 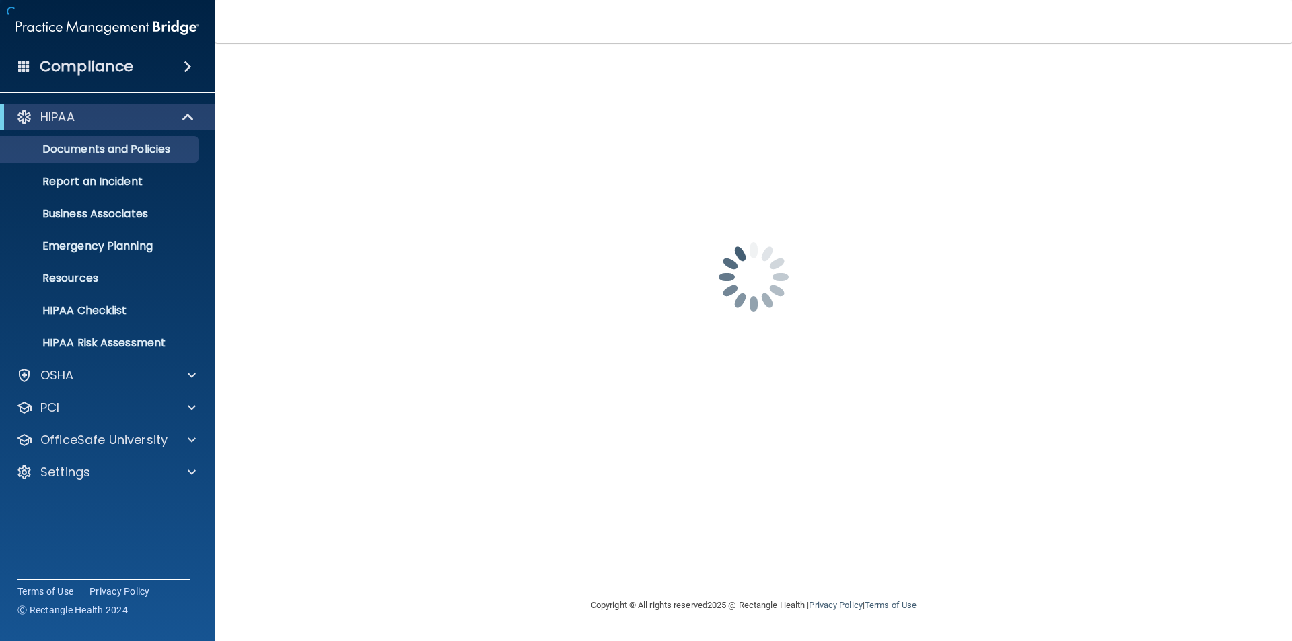 What do you see at coordinates (754, 277) in the screenshot?
I see `img: spinner.e123f6fc.gif` at bounding box center [754, 277].